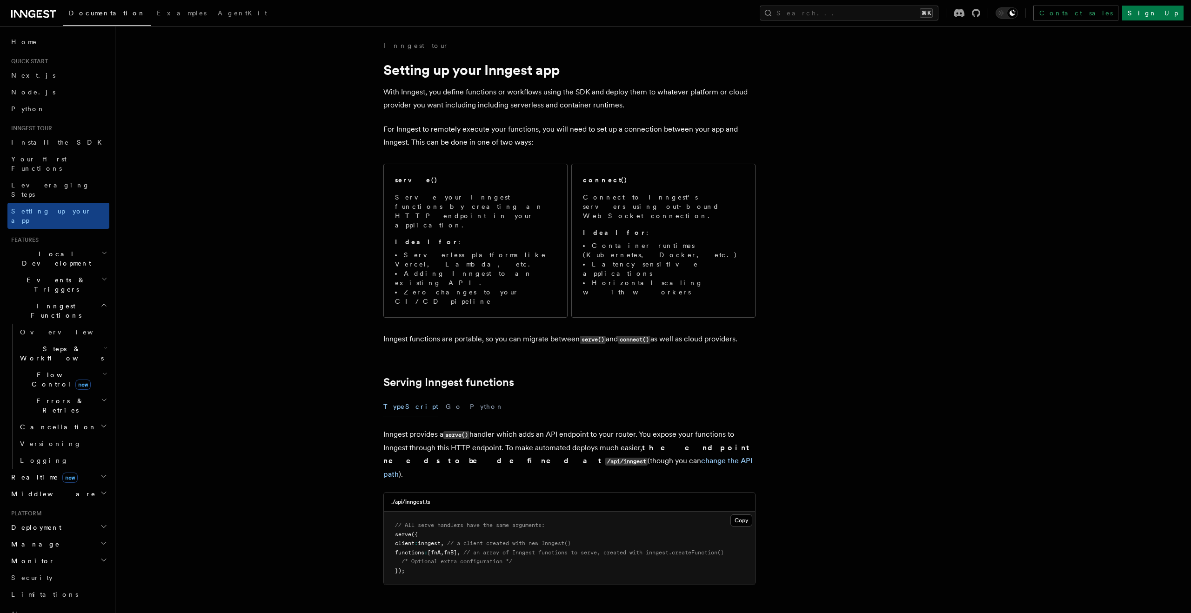 The image size is (1191, 613). What do you see at coordinates (429, 543) in the screenshot?
I see `span: inngest` at bounding box center [429, 543].